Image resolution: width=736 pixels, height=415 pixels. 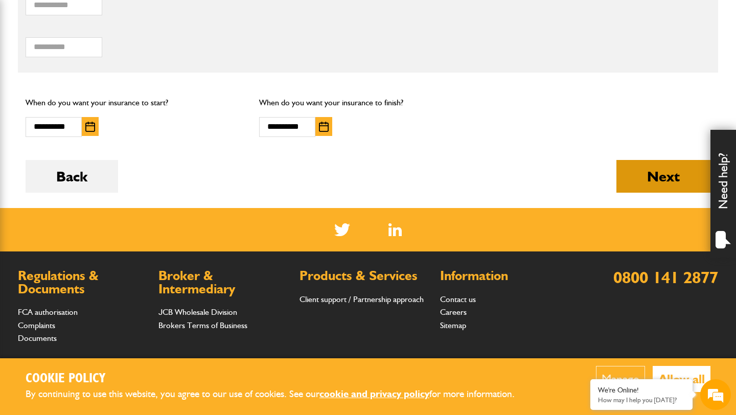 What do you see at coordinates (162, 322) in the screenshot?
I see `em: Start Chat` at bounding box center [162, 322].